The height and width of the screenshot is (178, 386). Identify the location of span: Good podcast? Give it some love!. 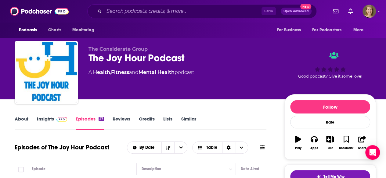
(330, 76).